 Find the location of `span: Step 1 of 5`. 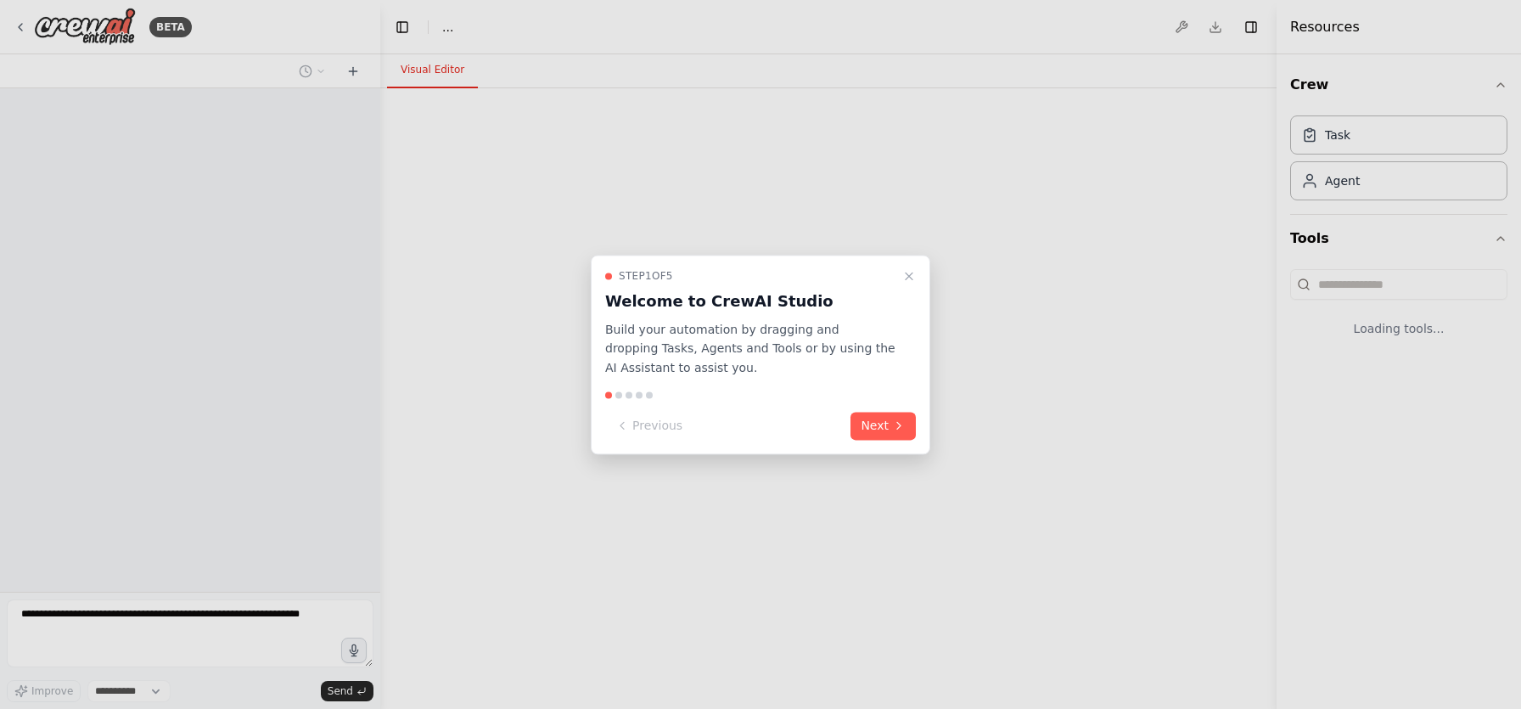

span: Step 1 of 5 is located at coordinates (646, 276).